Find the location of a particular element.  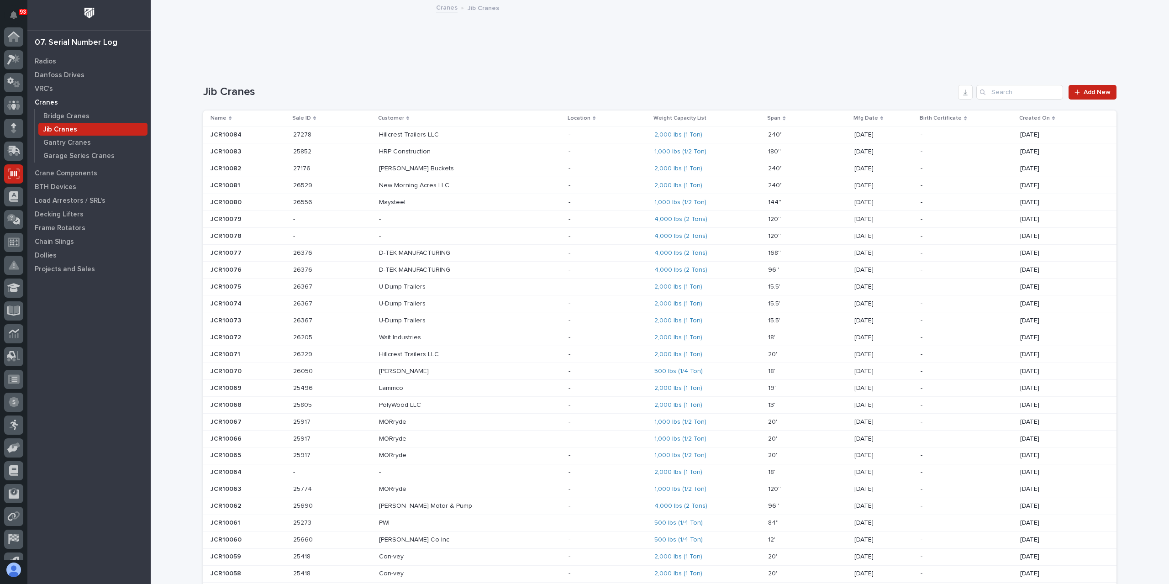

span: Add New is located at coordinates (1097, 92).